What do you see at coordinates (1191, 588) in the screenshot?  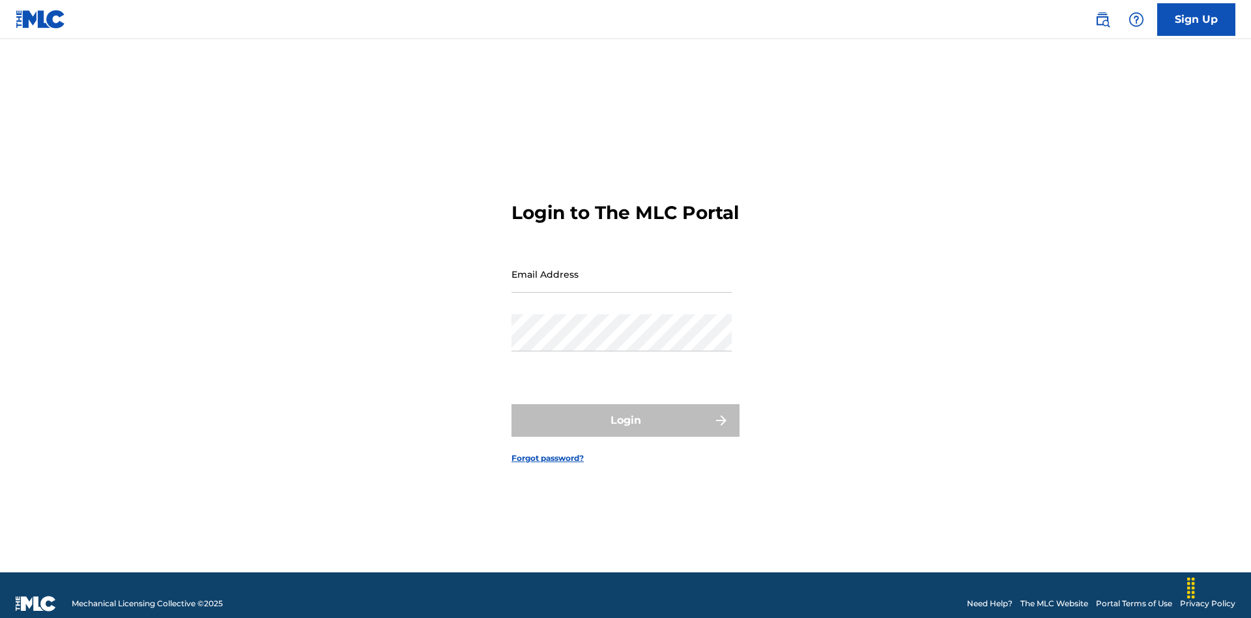 I see `div: Drag` at bounding box center [1191, 588].